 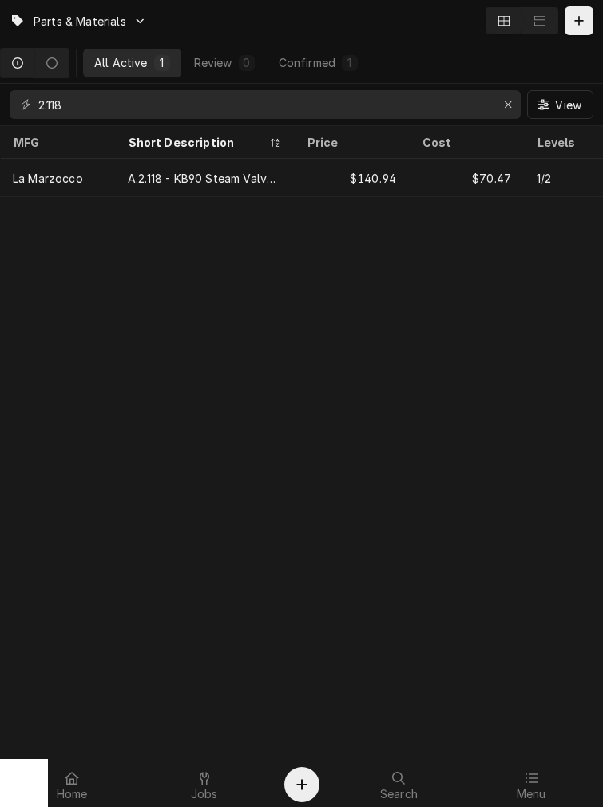 I want to click on div: Confirmed, so click(x=307, y=62).